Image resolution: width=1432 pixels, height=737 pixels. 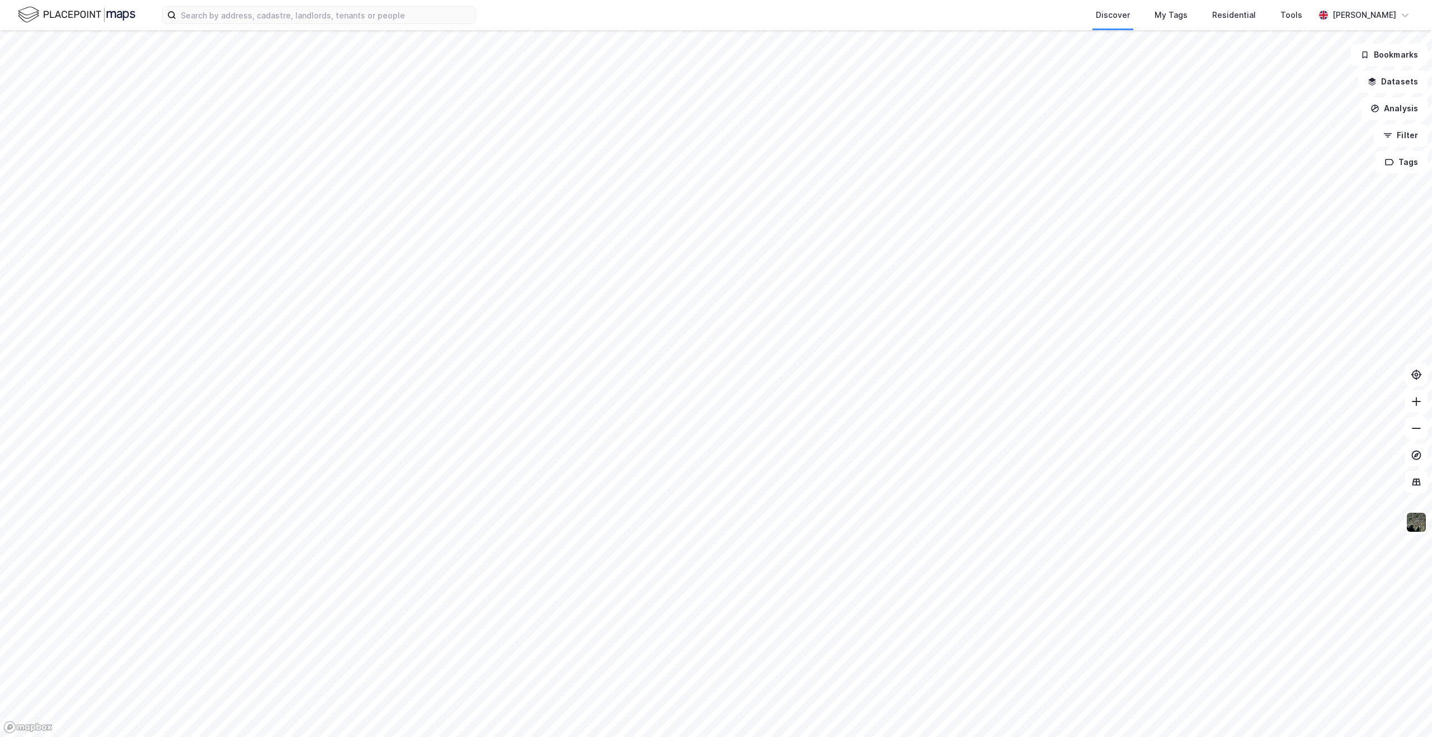 I want to click on div: Tools, so click(x=1291, y=15).